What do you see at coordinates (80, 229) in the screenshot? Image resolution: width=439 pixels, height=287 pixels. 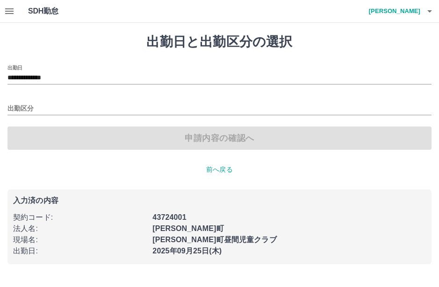 I see `p: 法人名 :` at bounding box center [80, 229].